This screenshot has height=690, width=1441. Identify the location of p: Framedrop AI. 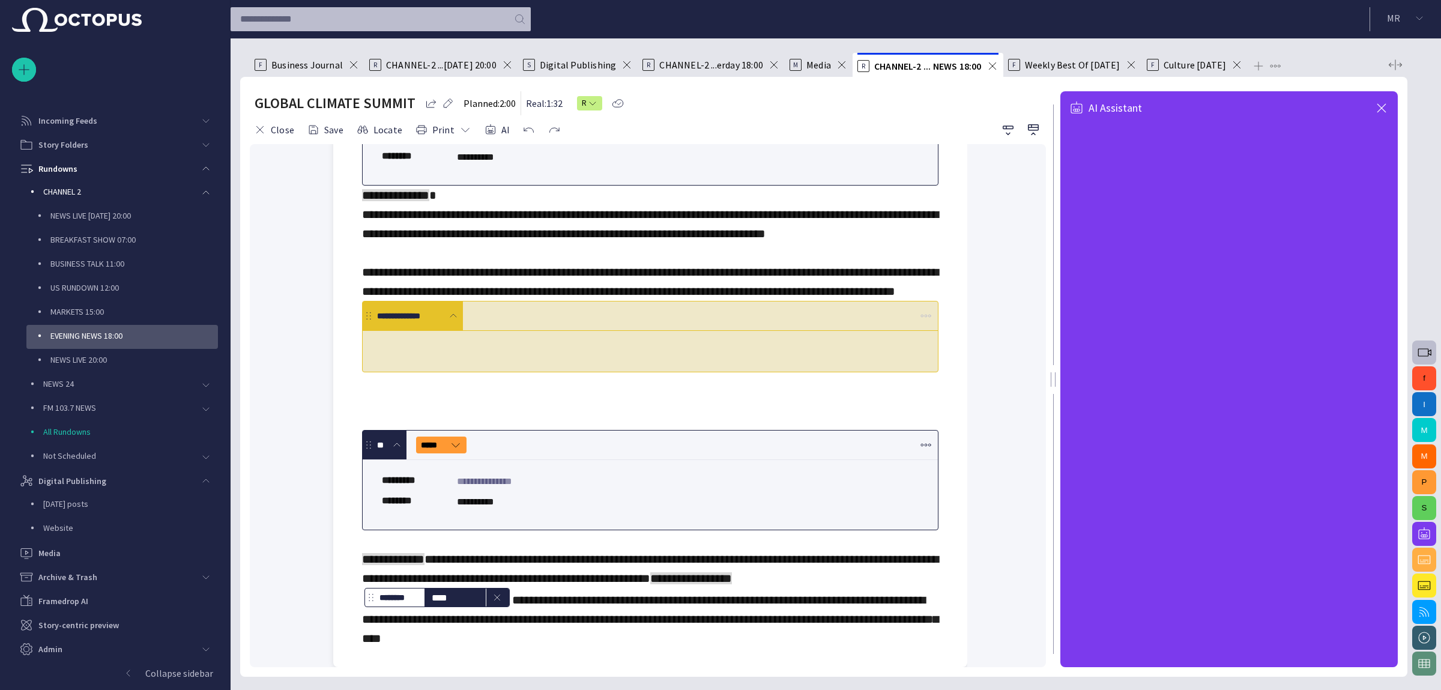
(63, 601).